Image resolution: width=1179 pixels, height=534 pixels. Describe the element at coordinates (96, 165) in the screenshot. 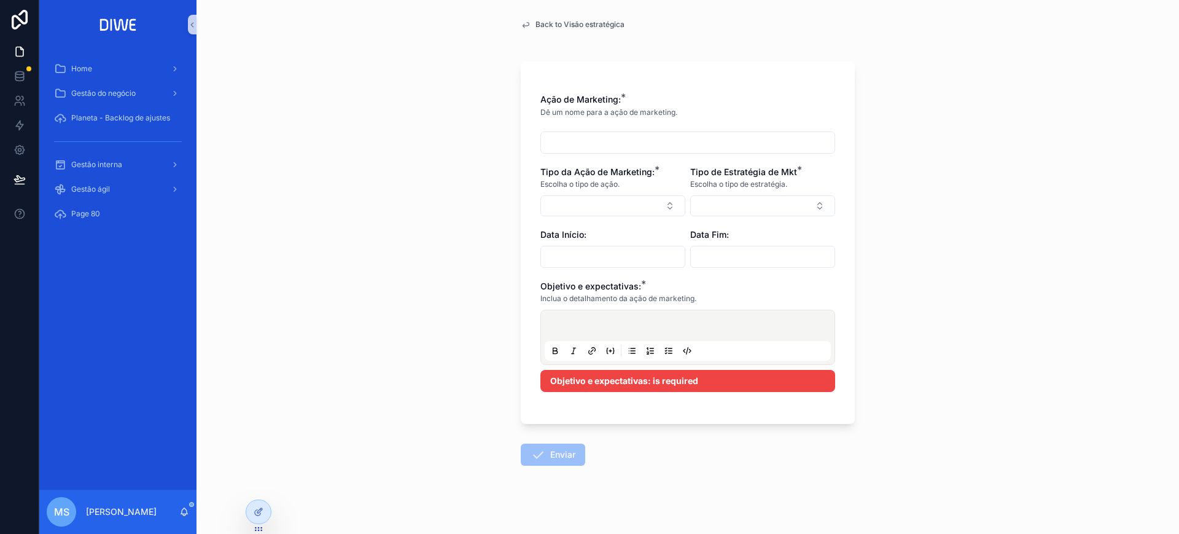

I see `span: Gestão interna` at that location.